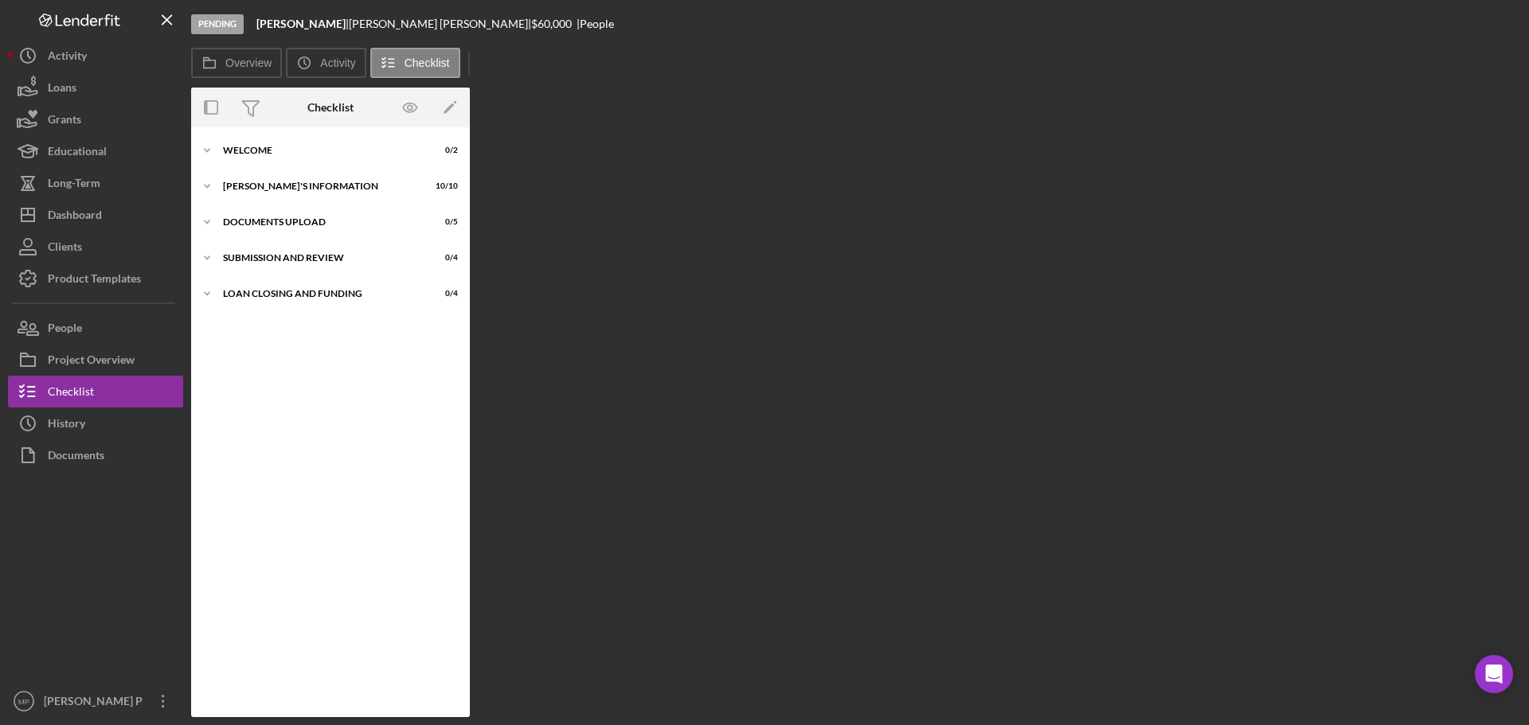  I want to click on a: Long-Term, so click(96, 183).